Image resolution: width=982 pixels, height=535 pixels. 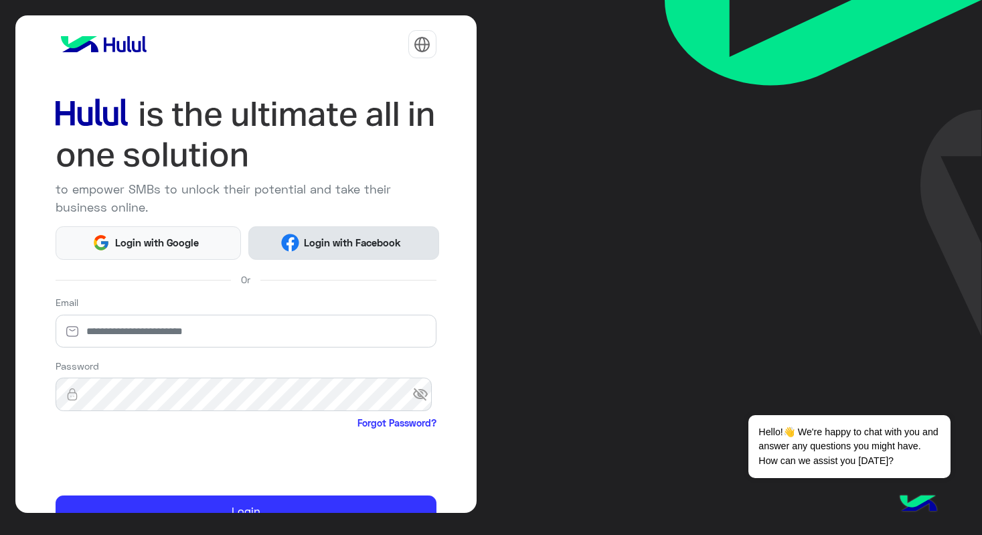 I want to click on button: Login with Google, so click(x=148, y=243).